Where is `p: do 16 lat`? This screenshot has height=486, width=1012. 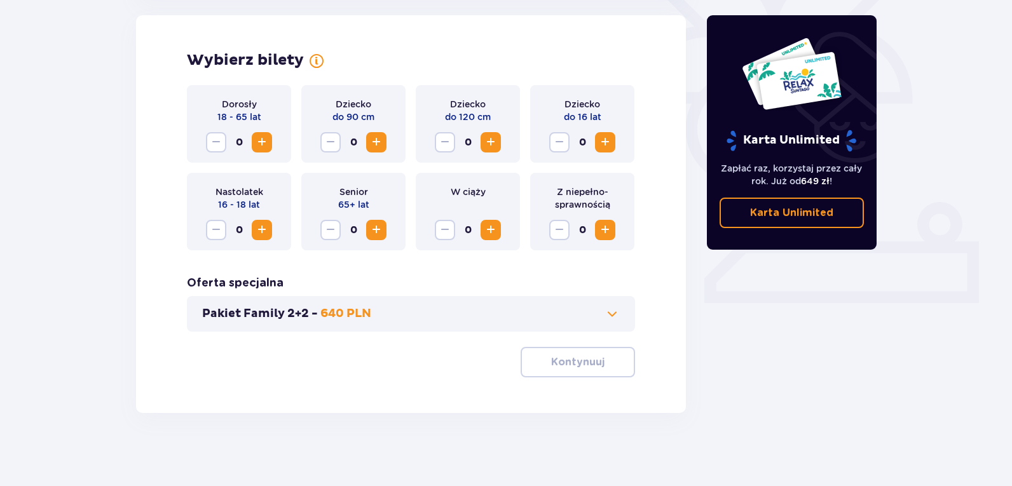
p: do 16 lat is located at coordinates (582, 117).